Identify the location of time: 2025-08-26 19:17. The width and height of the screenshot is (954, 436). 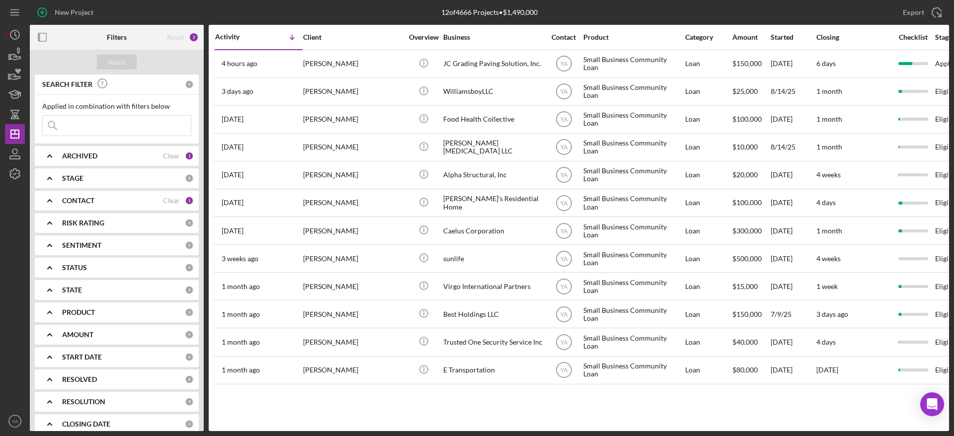
(239, 64).